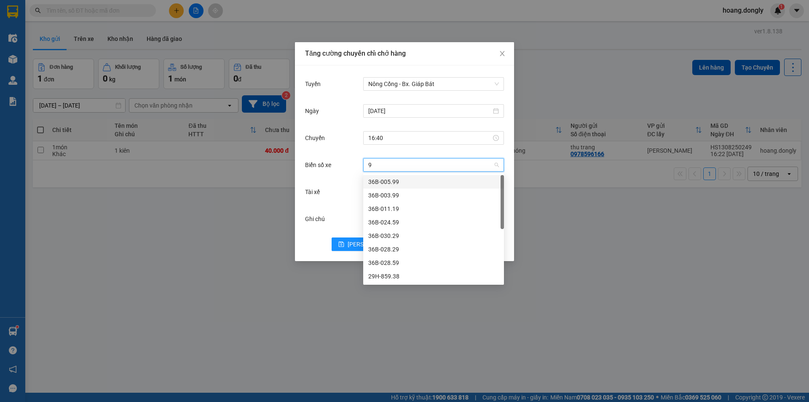 The image size is (809, 402). I want to click on span: HS1308250249, so click(114, 38).